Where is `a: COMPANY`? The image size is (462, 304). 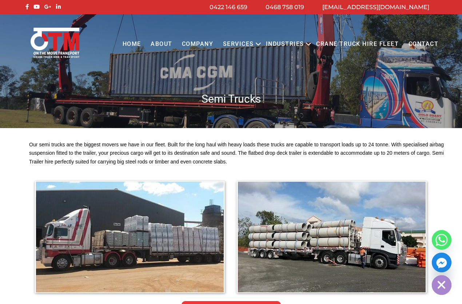 a: COMPANY is located at coordinates (197, 44).